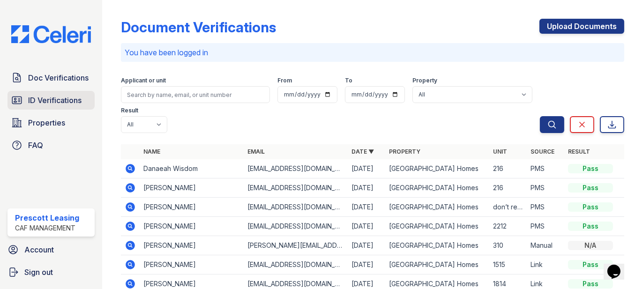 Image resolution: width=643 pixels, height=289 pixels. I want to click on label: Result, so click(129, 111).